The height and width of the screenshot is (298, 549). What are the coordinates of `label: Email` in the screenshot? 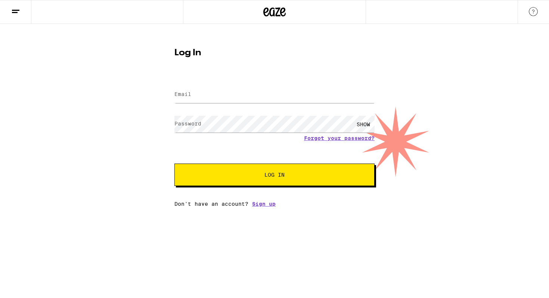 It's located at (183, 94).